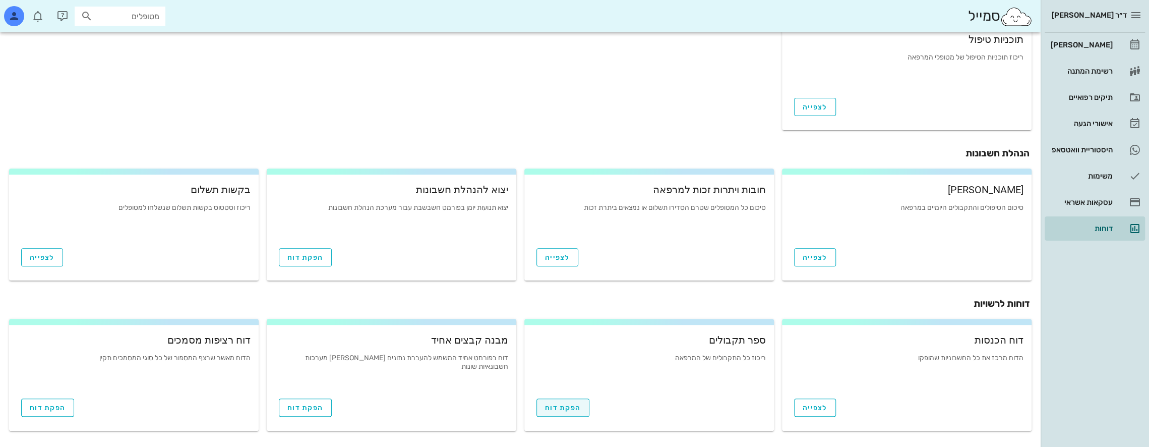  I want to click on div: הדוח מרכז את כל החשבוניות שהופקו, so click(906, 369).